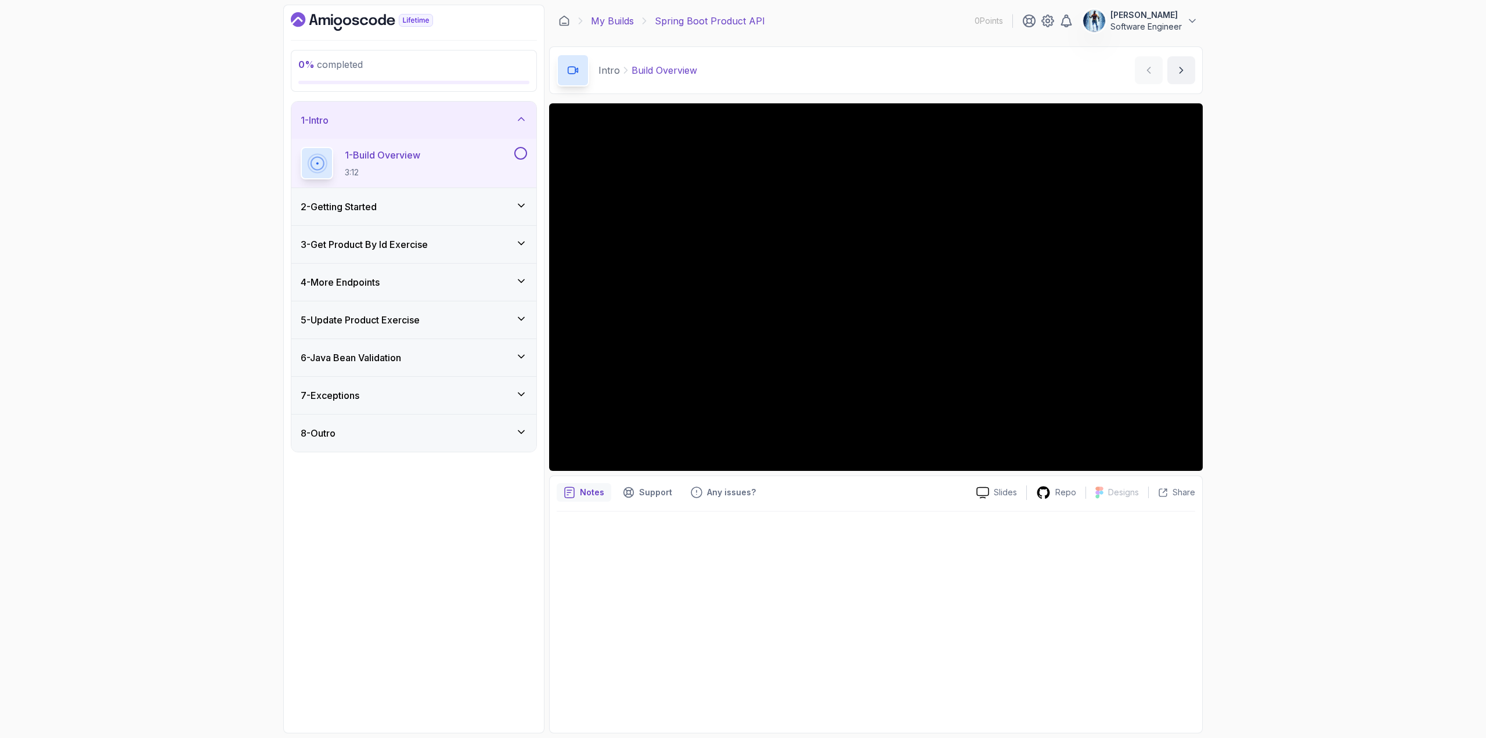  I want to click on button: 6-Java Bean Validation, so click(414, 357).